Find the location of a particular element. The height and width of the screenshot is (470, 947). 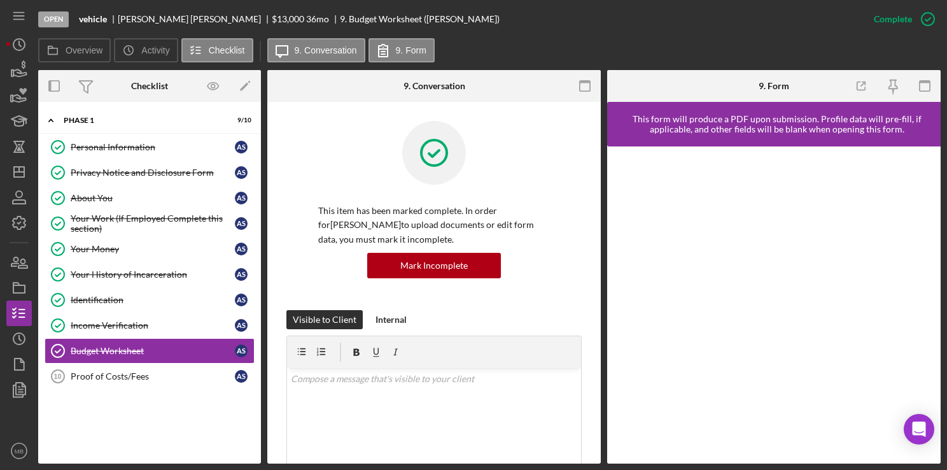

tspan: 10 is located at coordinates (57, 376).